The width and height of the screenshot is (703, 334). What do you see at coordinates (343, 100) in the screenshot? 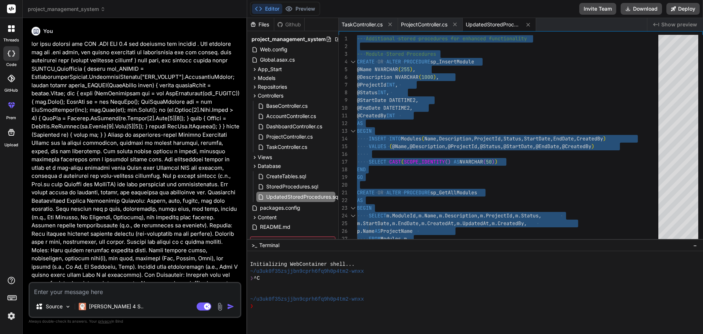
I see `div: 9` at bounding box center [343, 100].